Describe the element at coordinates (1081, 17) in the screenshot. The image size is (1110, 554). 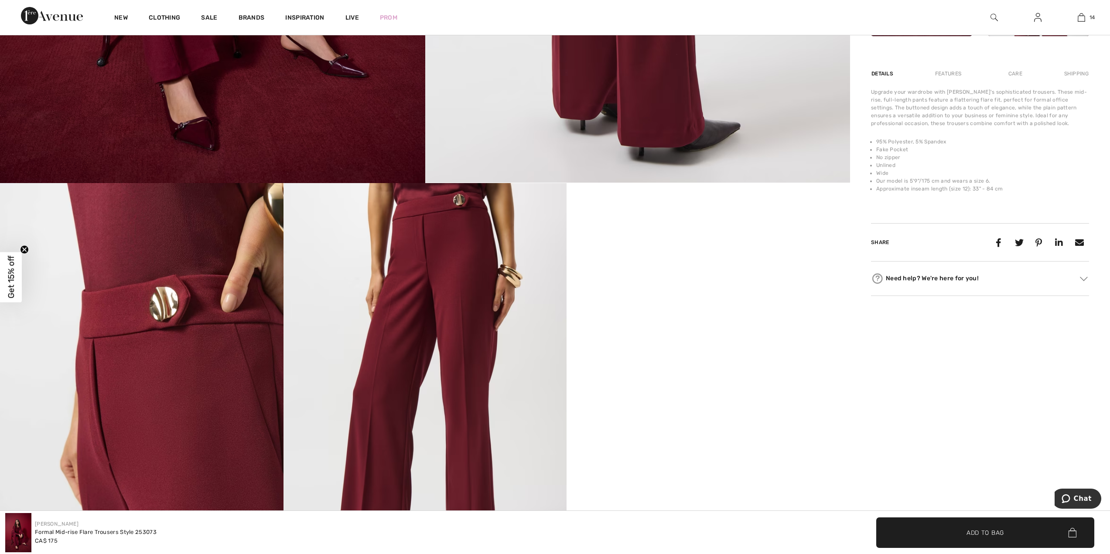
I see `img: My Bag` at that location.